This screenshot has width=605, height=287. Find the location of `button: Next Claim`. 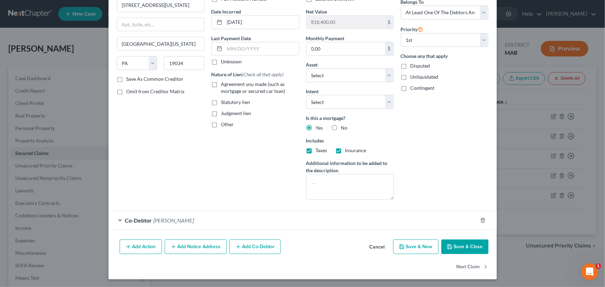

button: Next Claim is located at coordinates (473, 267).